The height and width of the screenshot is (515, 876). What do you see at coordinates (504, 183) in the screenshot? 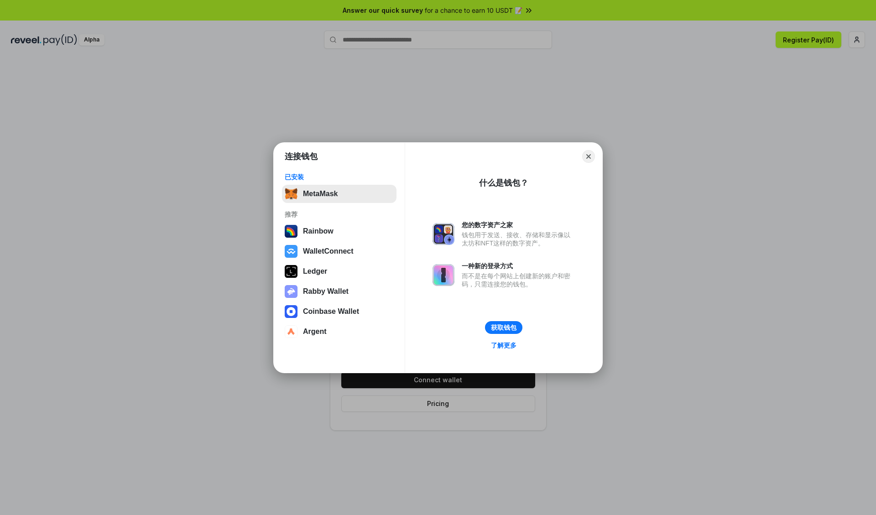
I see `div: 什么是钱包？` at bounding box center [504, 183].